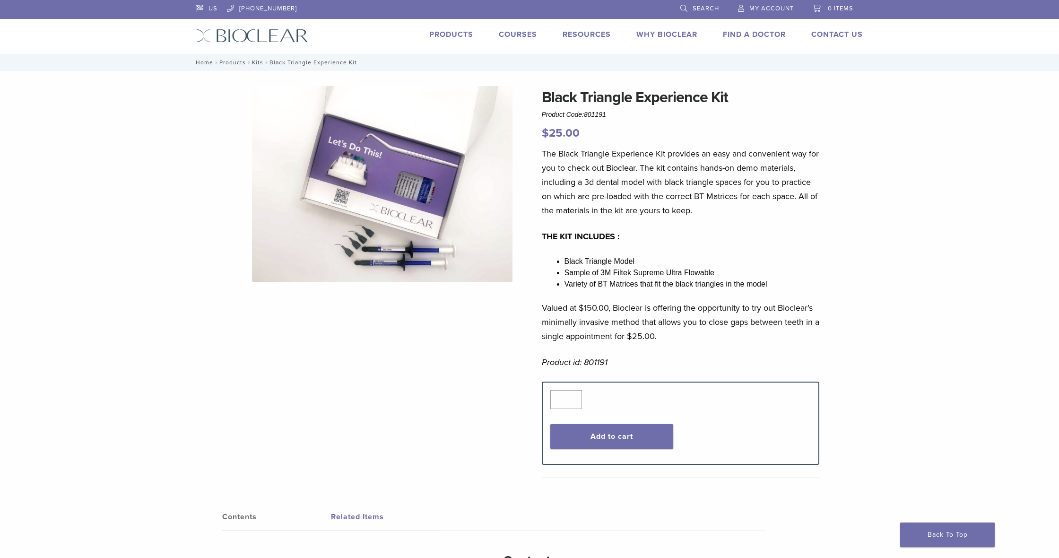  Describe the element at coordinates (382, 184) in the screenshot. I see `img: BCL_BT_Demo_Kit_1` at that location.